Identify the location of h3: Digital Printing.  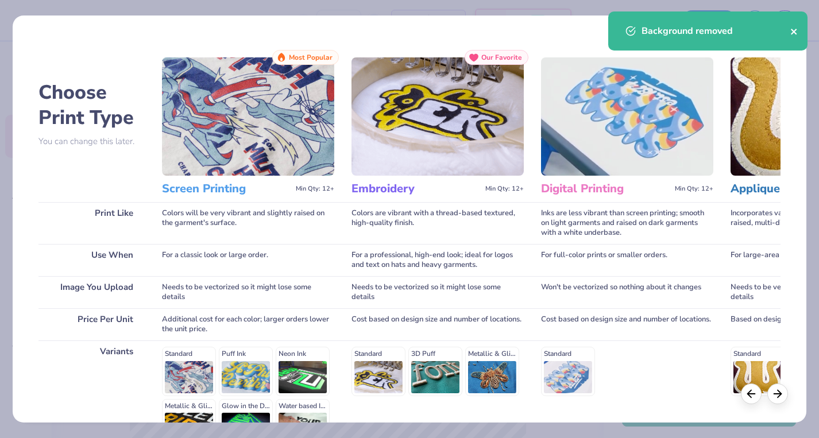
(606, 189).